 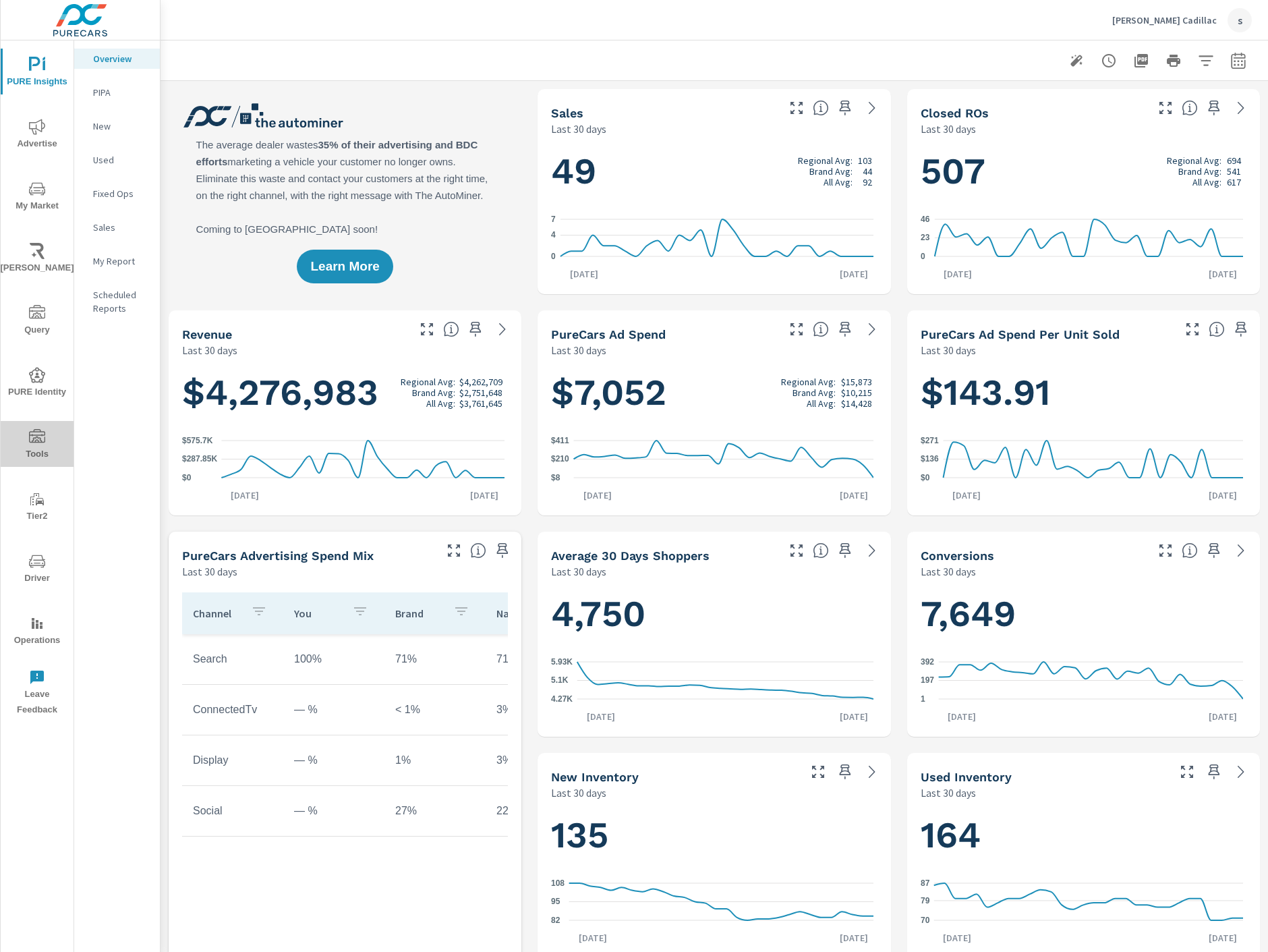 I want to click on span: Learn More, so click(x=345, y=267).